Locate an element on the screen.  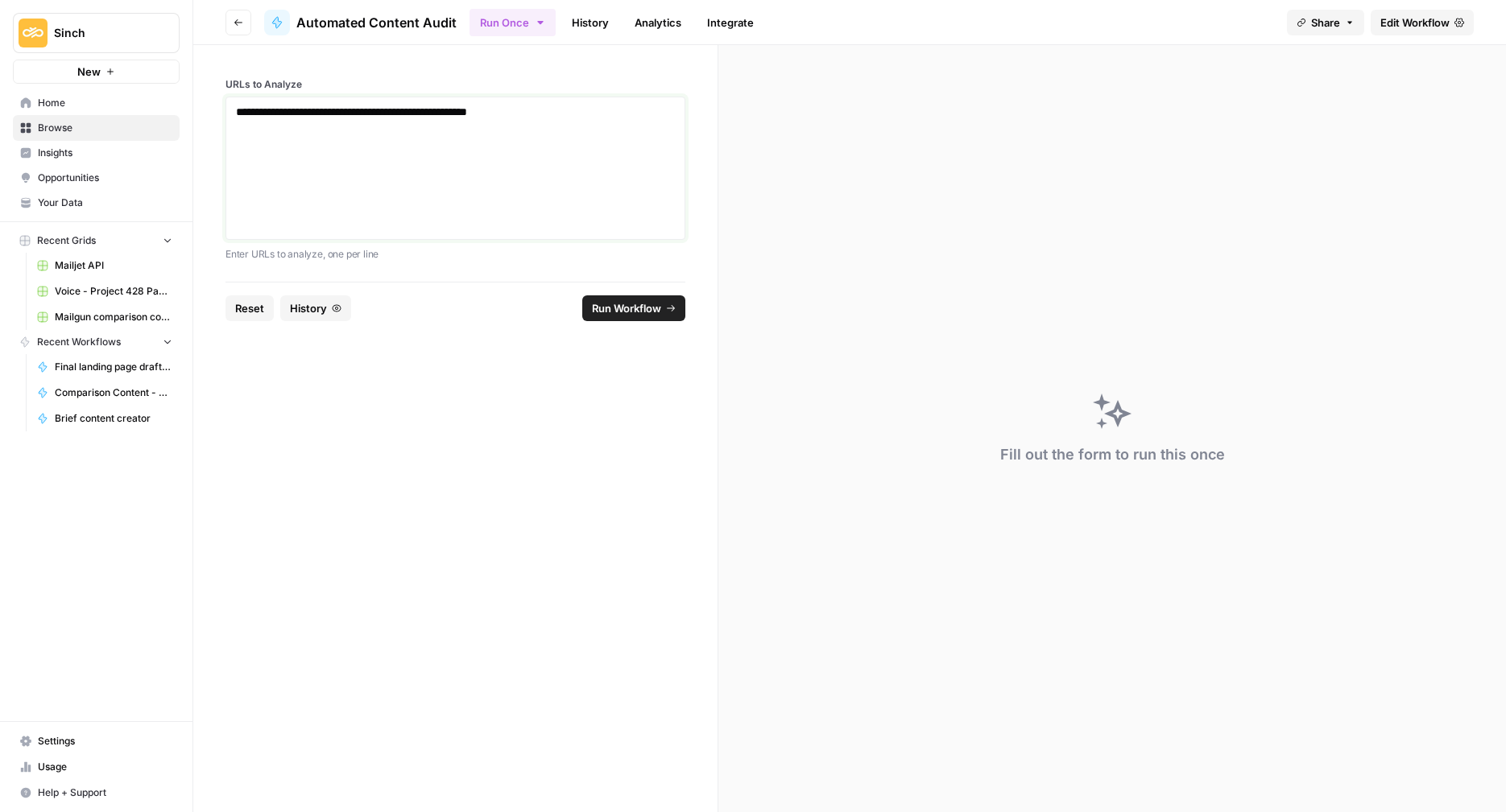
span: Automated Content Audit is located at coordinates (376, 22).